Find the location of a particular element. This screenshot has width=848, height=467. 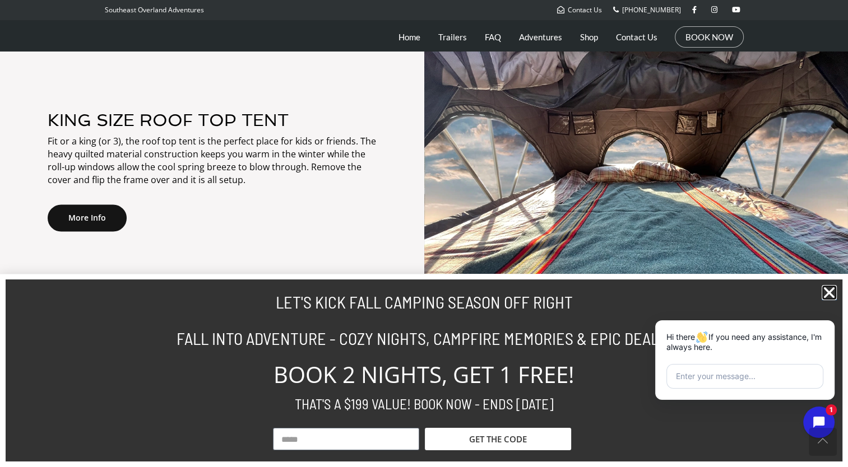

p: Southeast Overland Adventures is located at coordinates (154, 10).